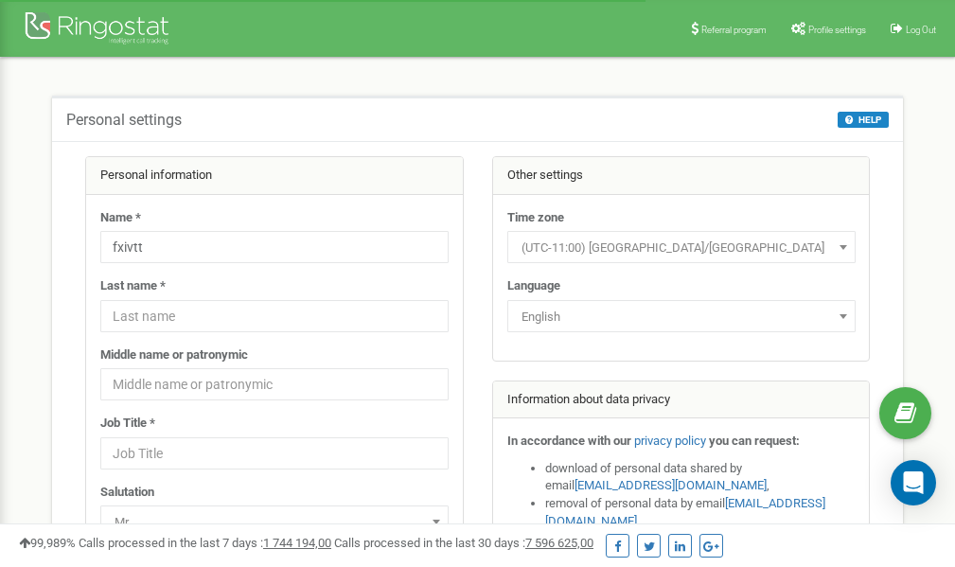  Describe the element at coordinates (274, 247) in the screenshot. I see `input: Name` at that location.